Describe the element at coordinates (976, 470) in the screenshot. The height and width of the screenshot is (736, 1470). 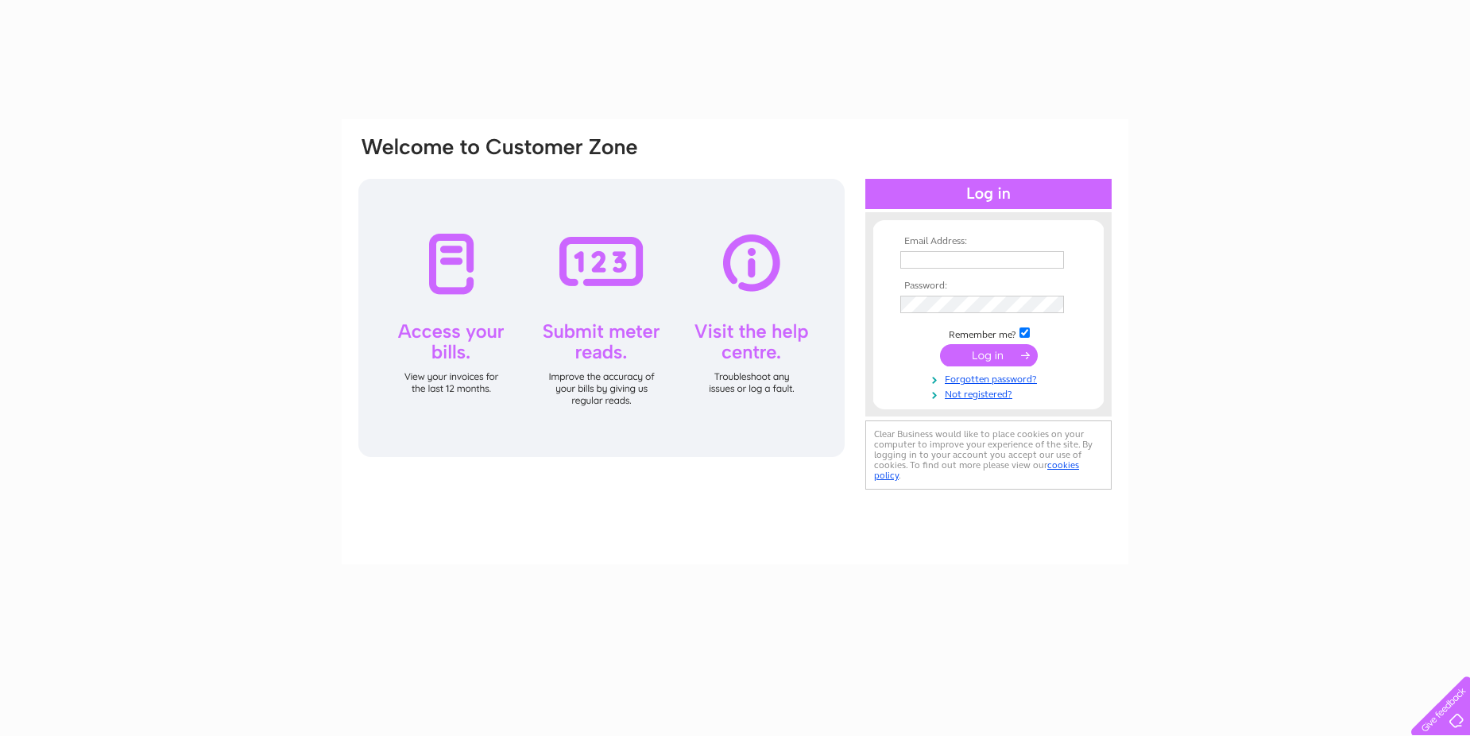
I see `a: cookies policy` at that location.